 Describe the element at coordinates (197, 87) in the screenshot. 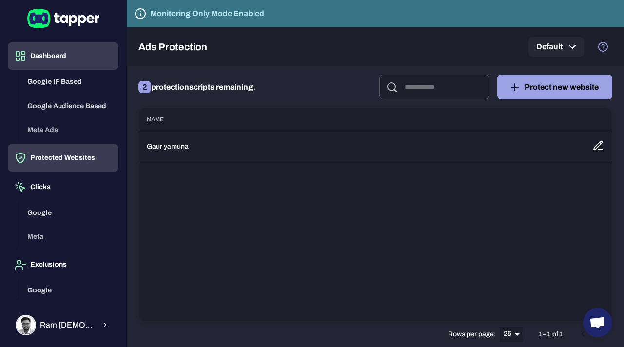

I see `p: protection scripts remaining.` at that location.